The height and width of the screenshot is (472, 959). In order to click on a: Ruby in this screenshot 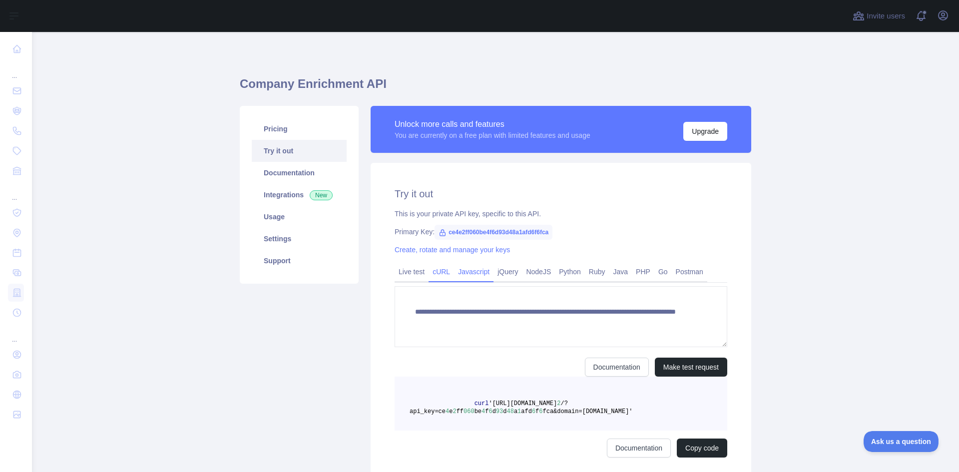, I will do `click(597, 272)`.